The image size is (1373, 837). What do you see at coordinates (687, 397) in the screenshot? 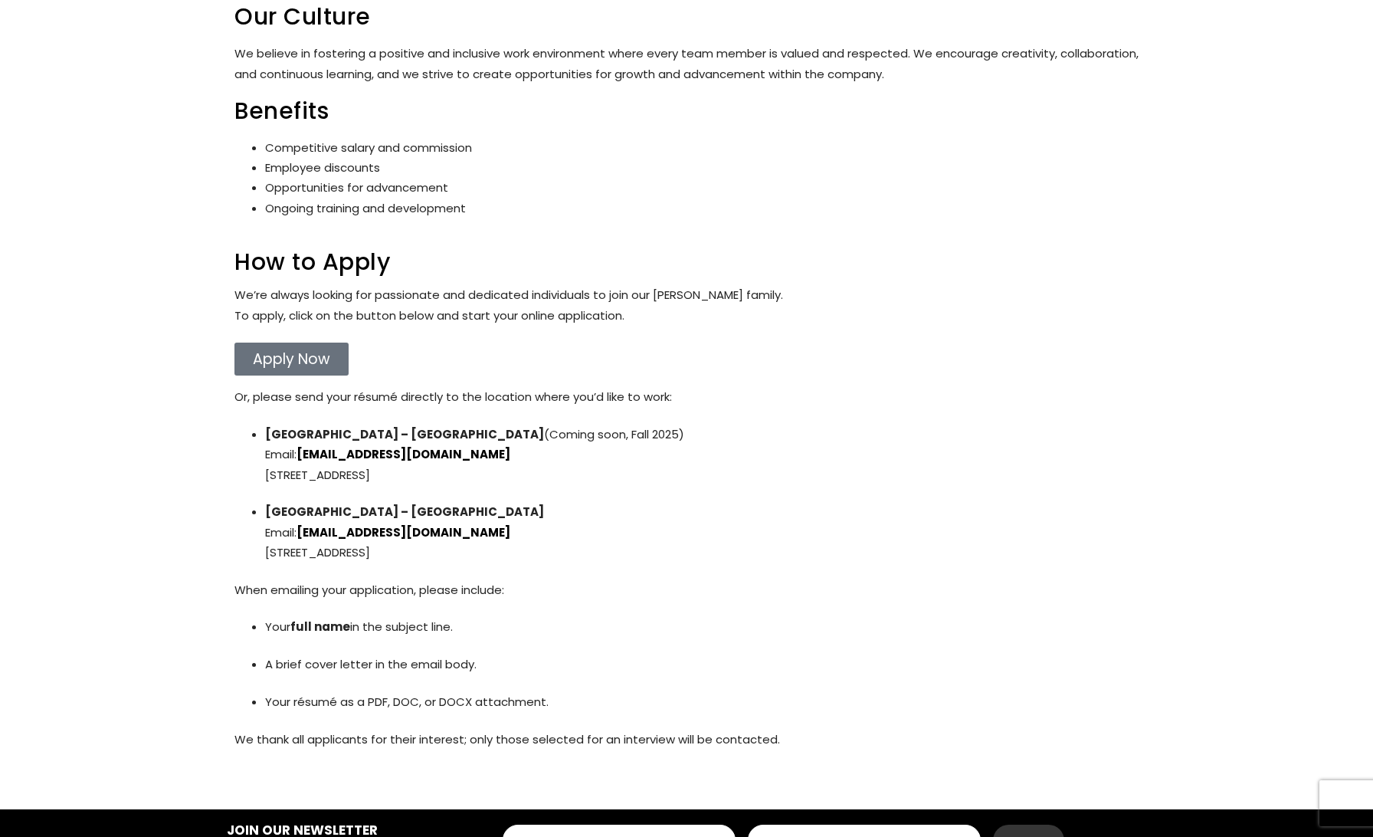
I see `p: Or, please send your résumé directly to the location where you’d like to work:` at bounding box center [687, 397].